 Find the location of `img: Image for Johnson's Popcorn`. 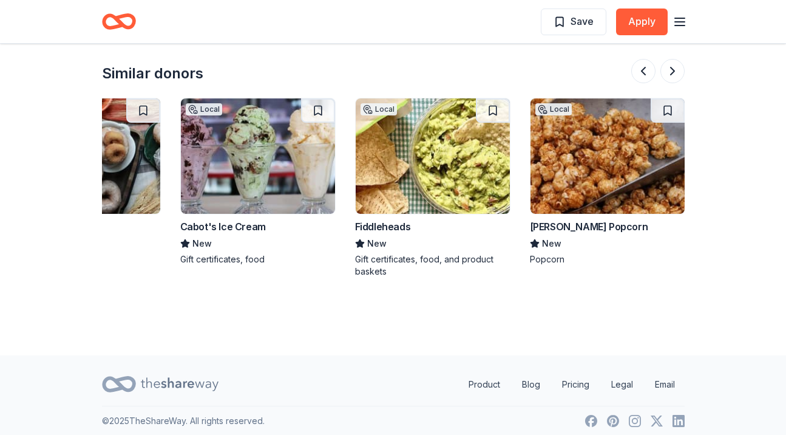

img: Image for Johnson's Popcorn is located at coordinates (608, 156).